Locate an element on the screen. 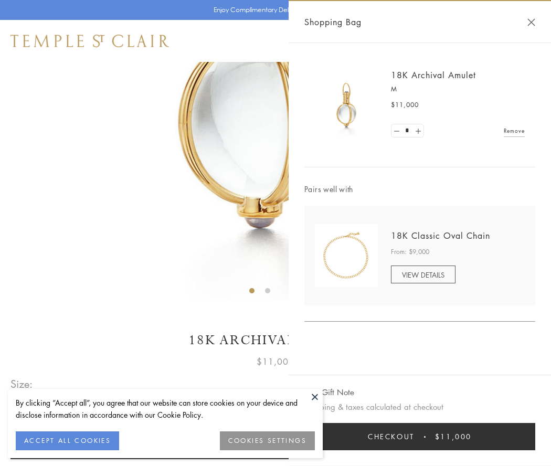 The image size is (551, 466). button: Close Shopping Bag is located at coordinates (531, 22).